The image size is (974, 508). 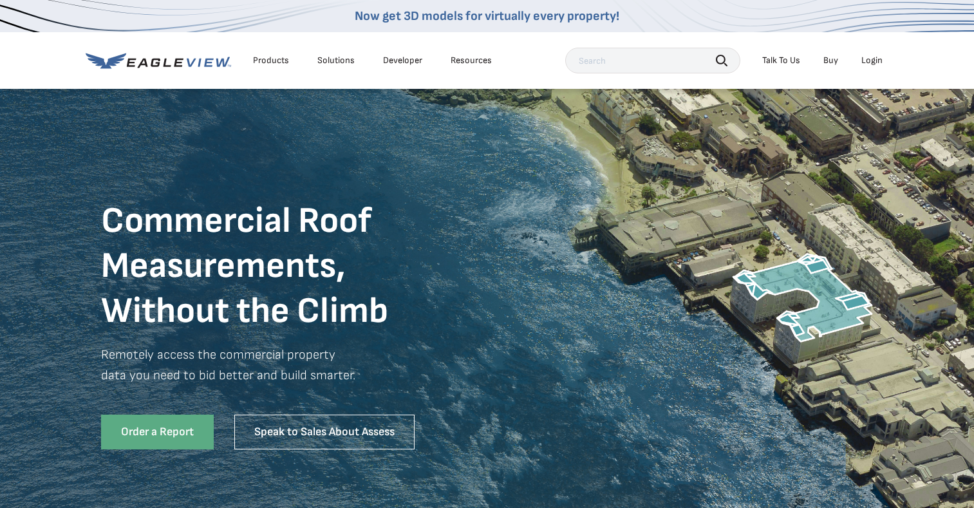 I want to click on a: Developer, so click(x=402, y=60).